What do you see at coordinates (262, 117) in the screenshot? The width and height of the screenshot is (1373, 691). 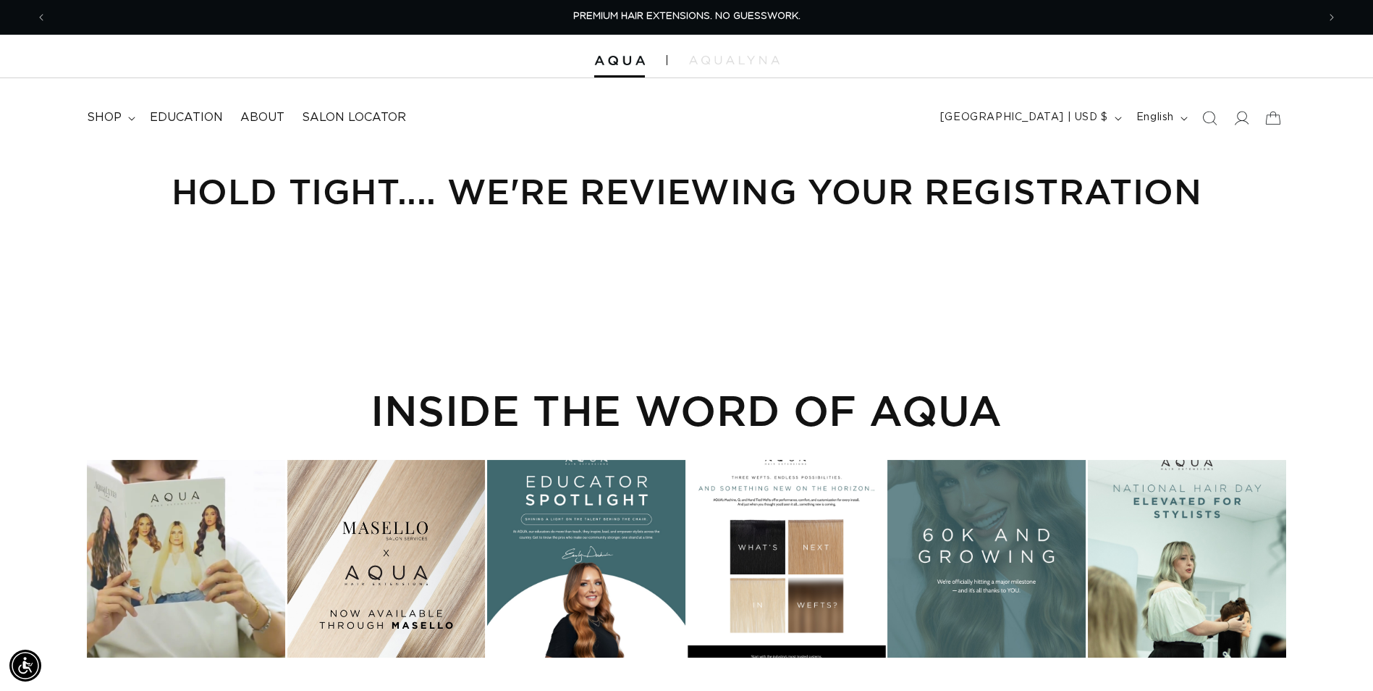 I see `span: About` at bounding box center [262, 117].